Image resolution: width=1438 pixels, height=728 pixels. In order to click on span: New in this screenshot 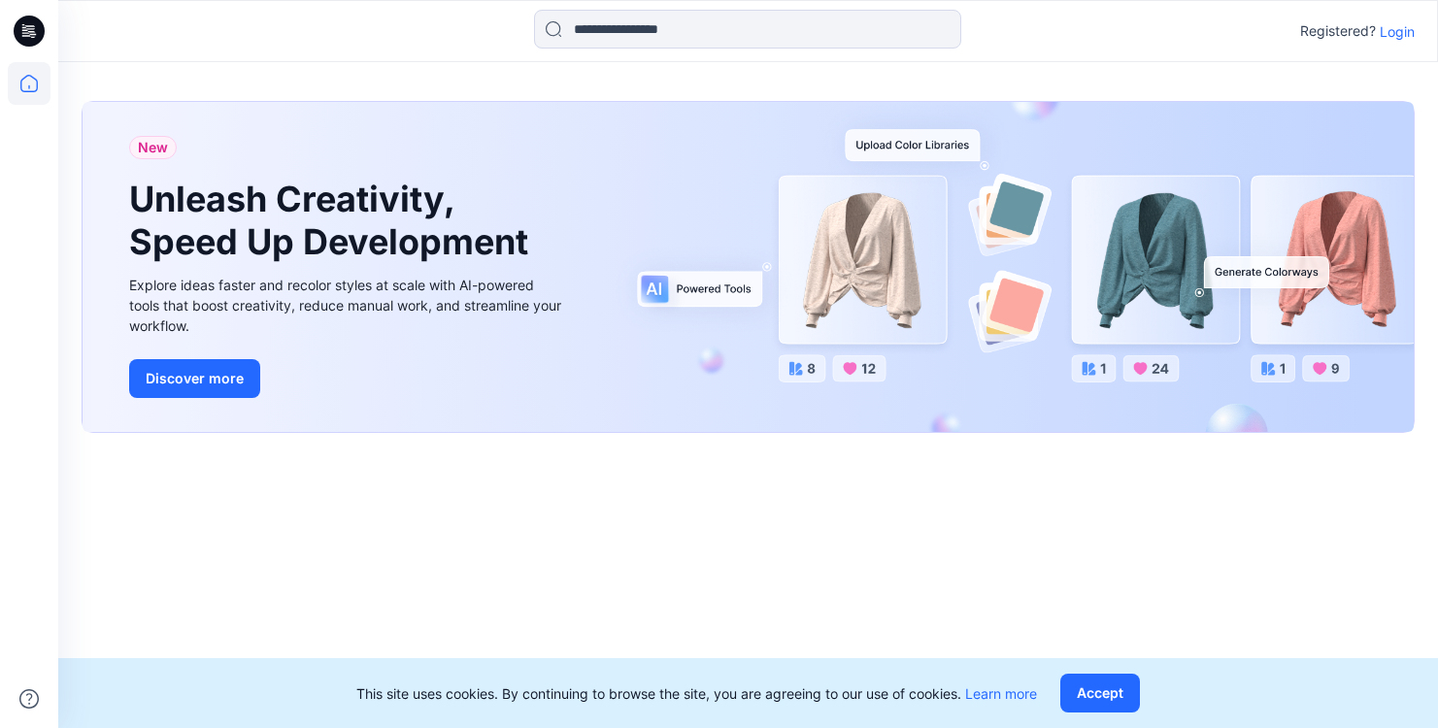, I will do `click(152, 148)`.